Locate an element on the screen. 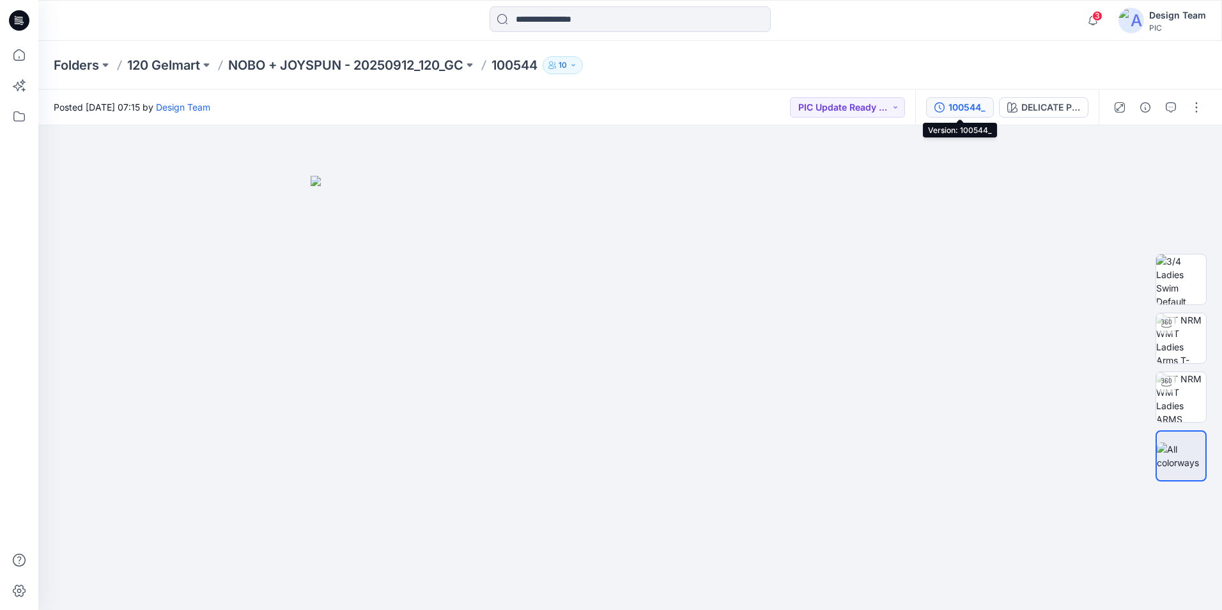  img: avatar is located at coordinates (1131, 20).